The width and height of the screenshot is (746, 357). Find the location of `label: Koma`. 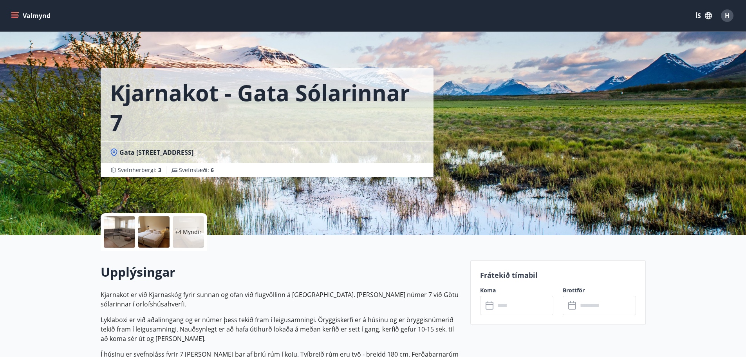

label: Koma is located at coordinates (516, 290).